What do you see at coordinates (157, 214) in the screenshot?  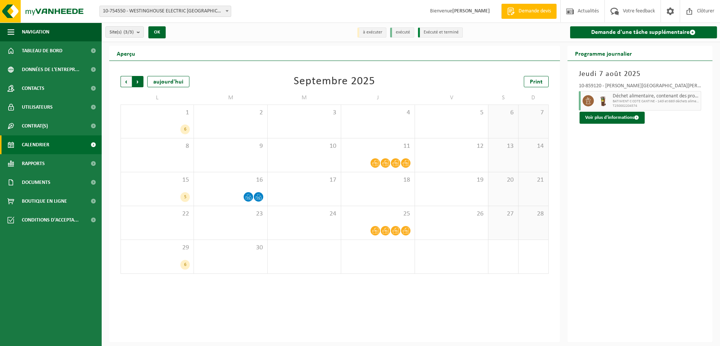 I see `span: 22` at bounding box center [157, 214].